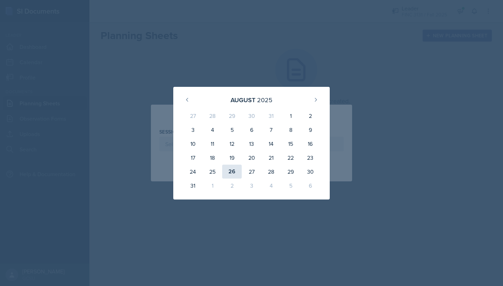  Describe the element at coordinates (310, 130) in the screenshot. I see `div: 9` at that location.